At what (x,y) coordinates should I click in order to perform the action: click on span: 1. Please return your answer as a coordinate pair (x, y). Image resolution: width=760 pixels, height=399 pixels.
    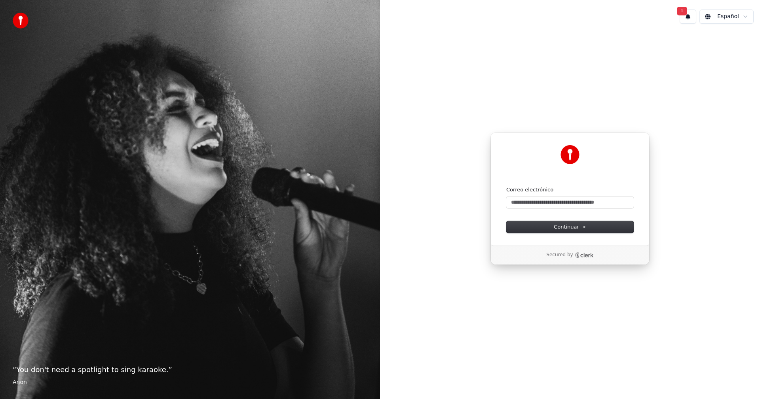
    Looking at the image, I should click on (682, 11).